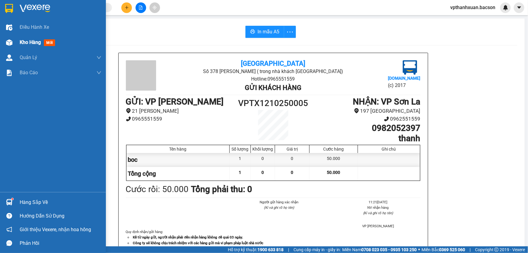  I want to click on button: plus, so click(127, 8).